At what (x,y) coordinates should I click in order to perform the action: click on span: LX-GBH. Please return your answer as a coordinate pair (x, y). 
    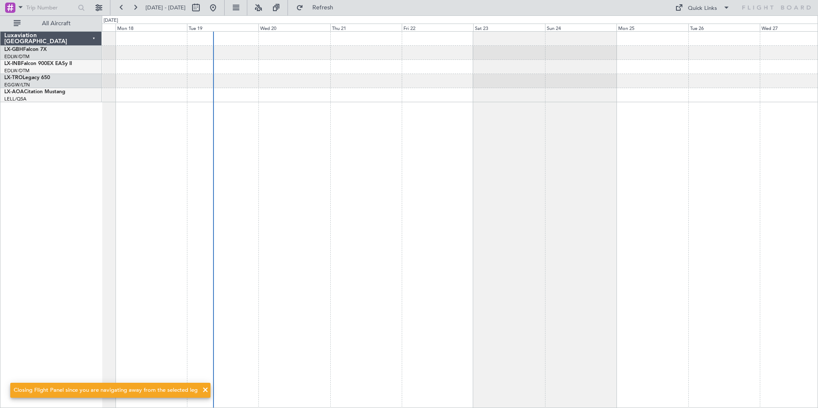
    Looking at the image, I should click on (14, 50).